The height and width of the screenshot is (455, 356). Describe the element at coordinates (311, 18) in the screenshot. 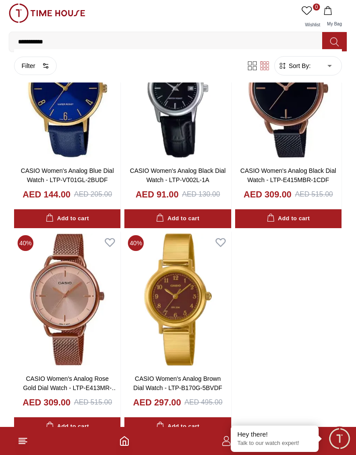

I see `a: 0Wishlist` at that location.